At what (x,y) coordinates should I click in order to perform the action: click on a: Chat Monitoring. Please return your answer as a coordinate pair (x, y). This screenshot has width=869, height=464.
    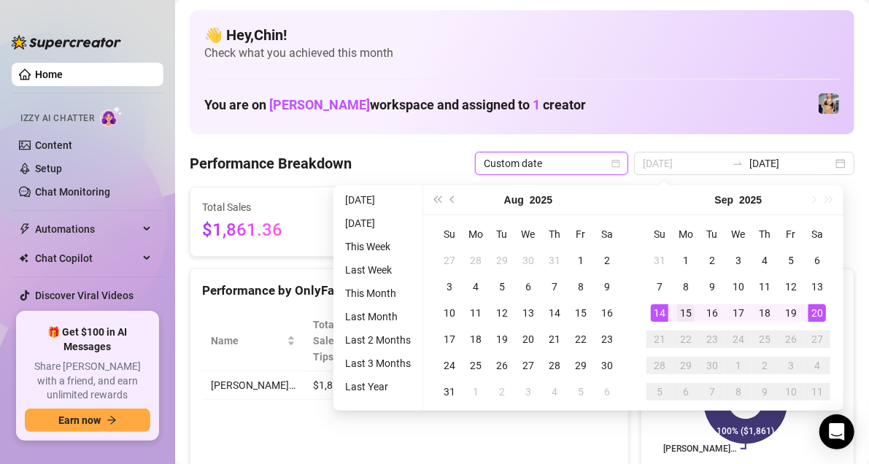
    Looking at the image, I should click on (72, 192).